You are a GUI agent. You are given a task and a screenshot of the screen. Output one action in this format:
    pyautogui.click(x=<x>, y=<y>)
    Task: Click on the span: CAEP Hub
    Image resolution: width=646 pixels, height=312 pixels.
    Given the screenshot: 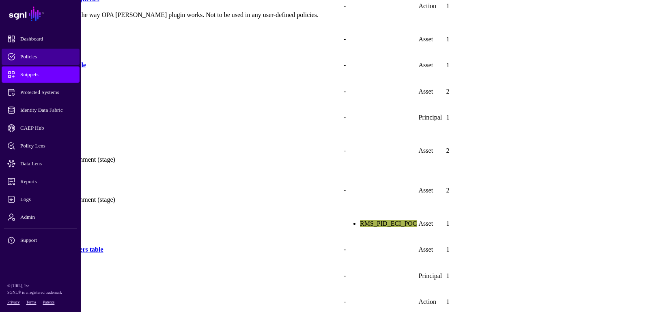 What is the action you would take?
    pyautogui.click(x=47, y=128)
    